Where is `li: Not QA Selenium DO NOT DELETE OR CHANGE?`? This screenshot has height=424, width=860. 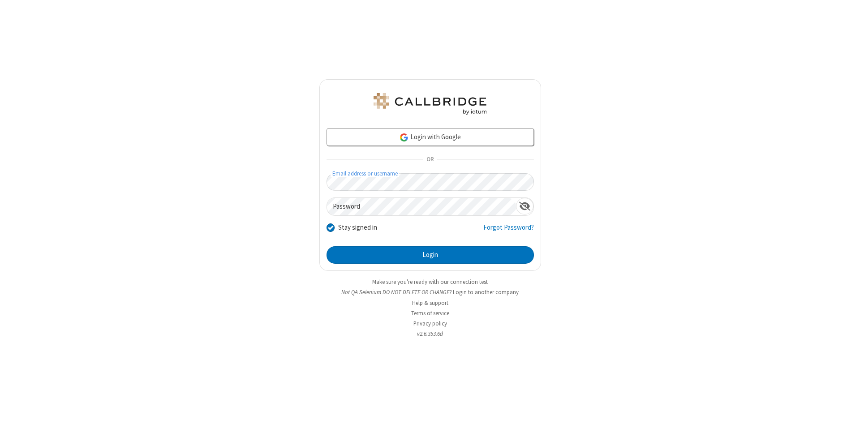
li: Not QA Selenium DO NOT DELETE OR CHANGE? is located at coordinates (430, 292).